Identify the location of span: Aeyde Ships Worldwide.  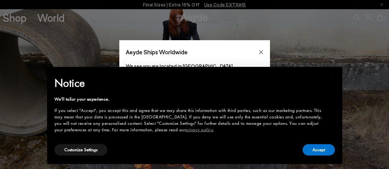
(156, 52).